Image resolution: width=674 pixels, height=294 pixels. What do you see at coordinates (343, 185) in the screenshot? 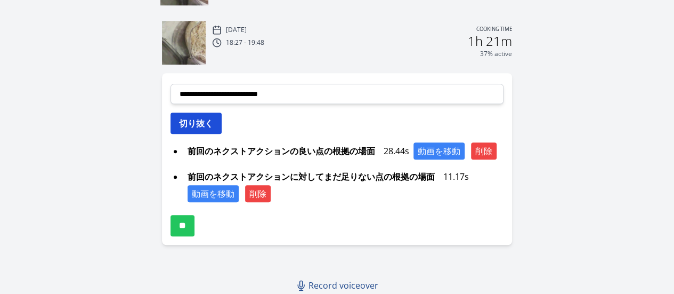
I see `div: 11.17s` at bounding box center [343, 185].